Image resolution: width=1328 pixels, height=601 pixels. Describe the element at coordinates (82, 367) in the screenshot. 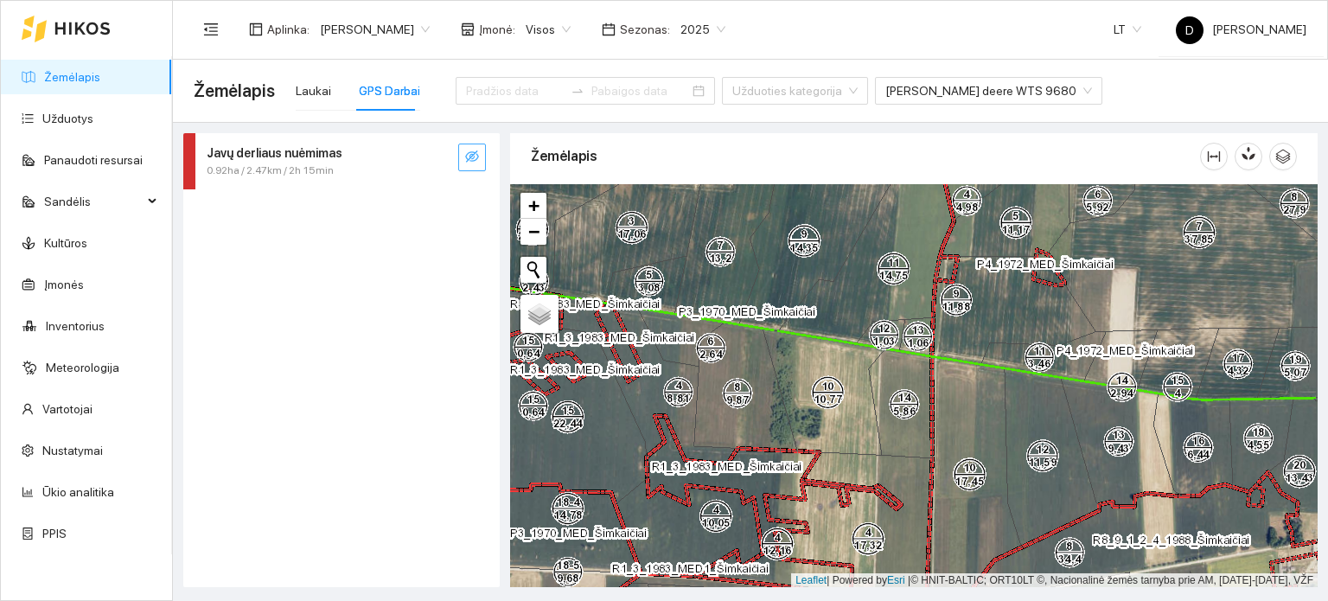

I see `a: Meteorologija` at that location.